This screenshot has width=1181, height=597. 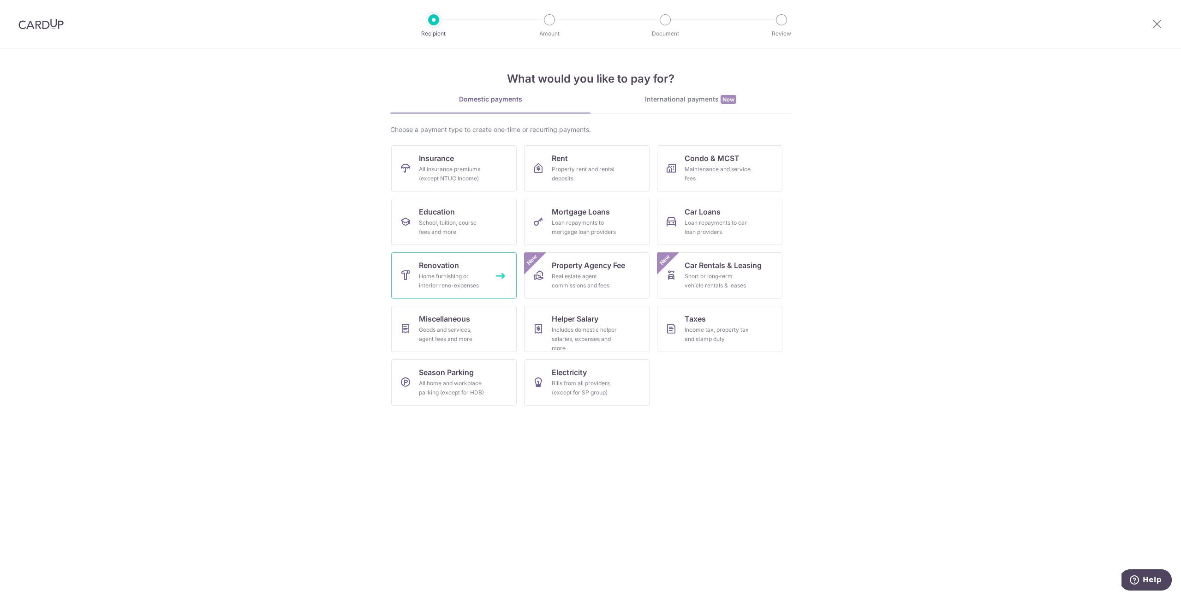 What do you see at coordinates (718, 227) in the screenshot?
I see `div: Loan repayments to car loan providers` at bounding box center [718, 227].